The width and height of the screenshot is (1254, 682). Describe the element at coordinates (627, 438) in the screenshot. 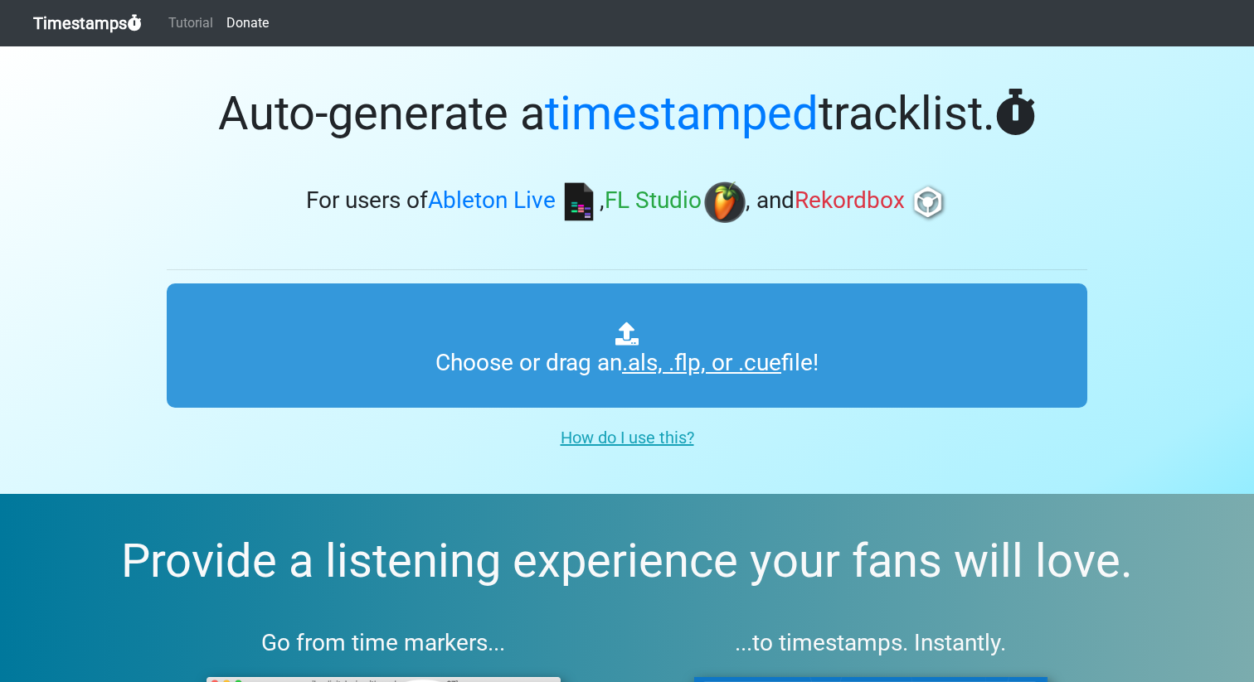

I see `u: How do I use this?` at that location.